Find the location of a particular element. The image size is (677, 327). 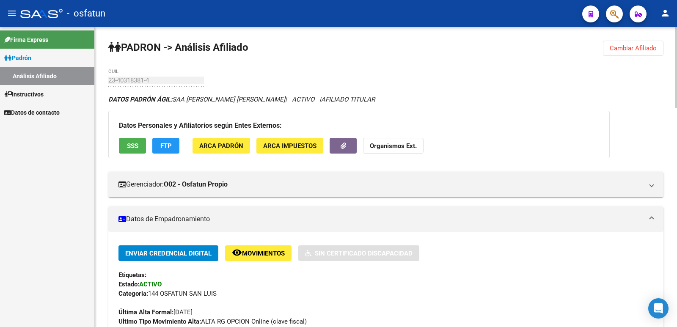

button: ARCA Padrón is located at coordinates (221, 146).